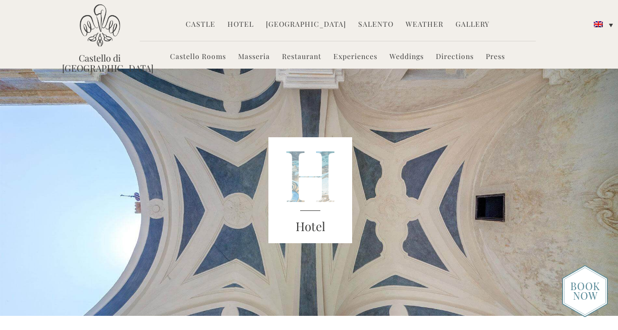 This screenshot has height=330, width=618. I want to click on a: Weddings, so click(407, 57).